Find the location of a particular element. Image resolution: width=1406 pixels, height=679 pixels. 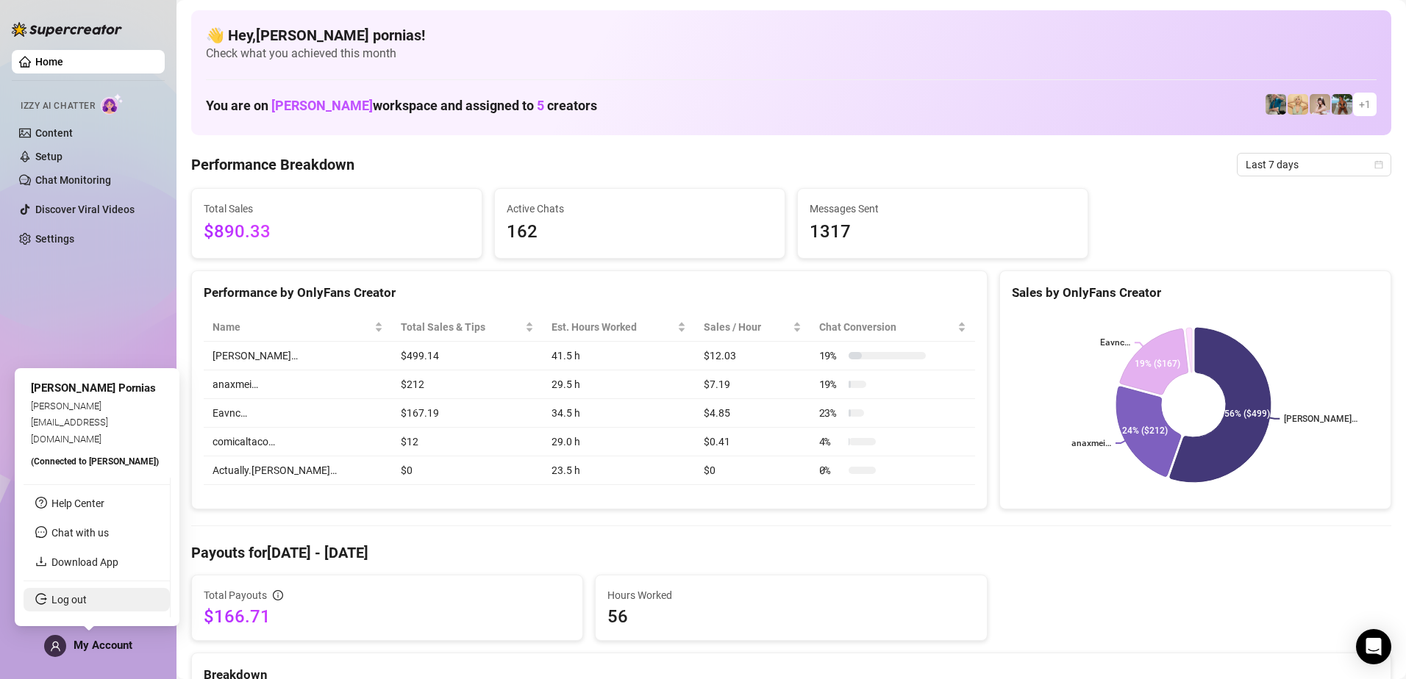

td: 29.0 h is located at coordinates (618, 442).